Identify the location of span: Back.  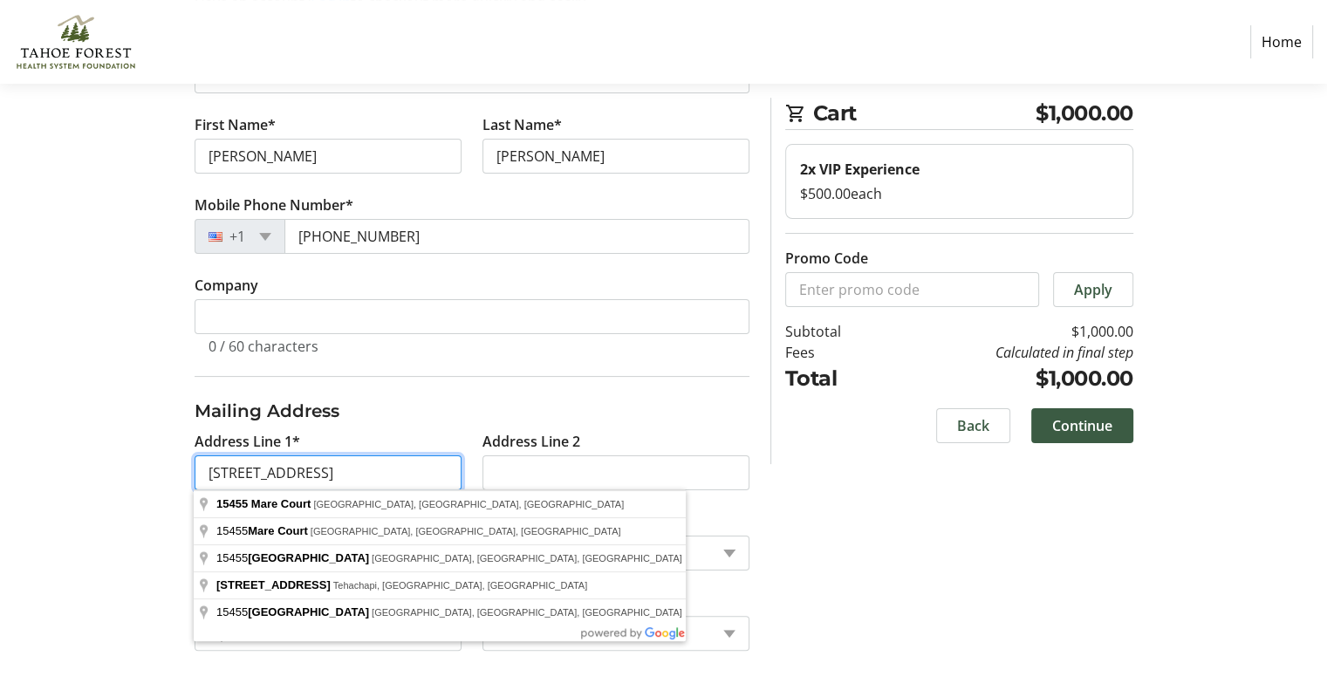
(973, 426).